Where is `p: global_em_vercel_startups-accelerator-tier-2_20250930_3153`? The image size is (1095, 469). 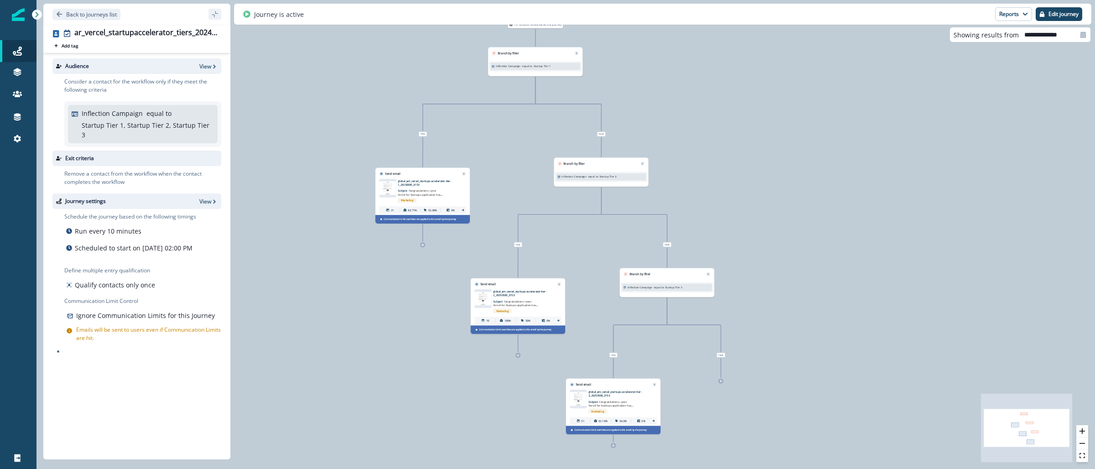
p: global_em_vercel_startups-accelerator-tier-2_20250930_3153 is located at coordinates (523, 293).